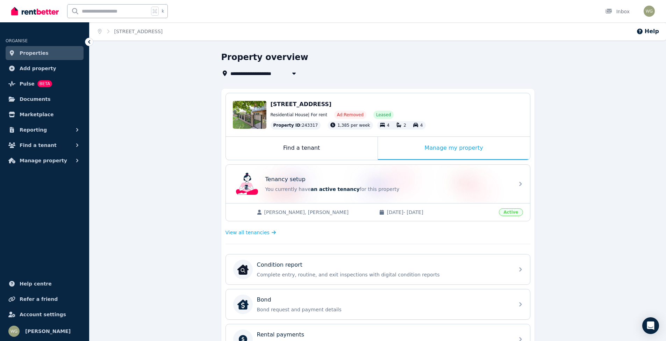  Describe the element at coordinates (378, 305) in the screenshot. I see `a: BondBondBond request and payment details` at that location.